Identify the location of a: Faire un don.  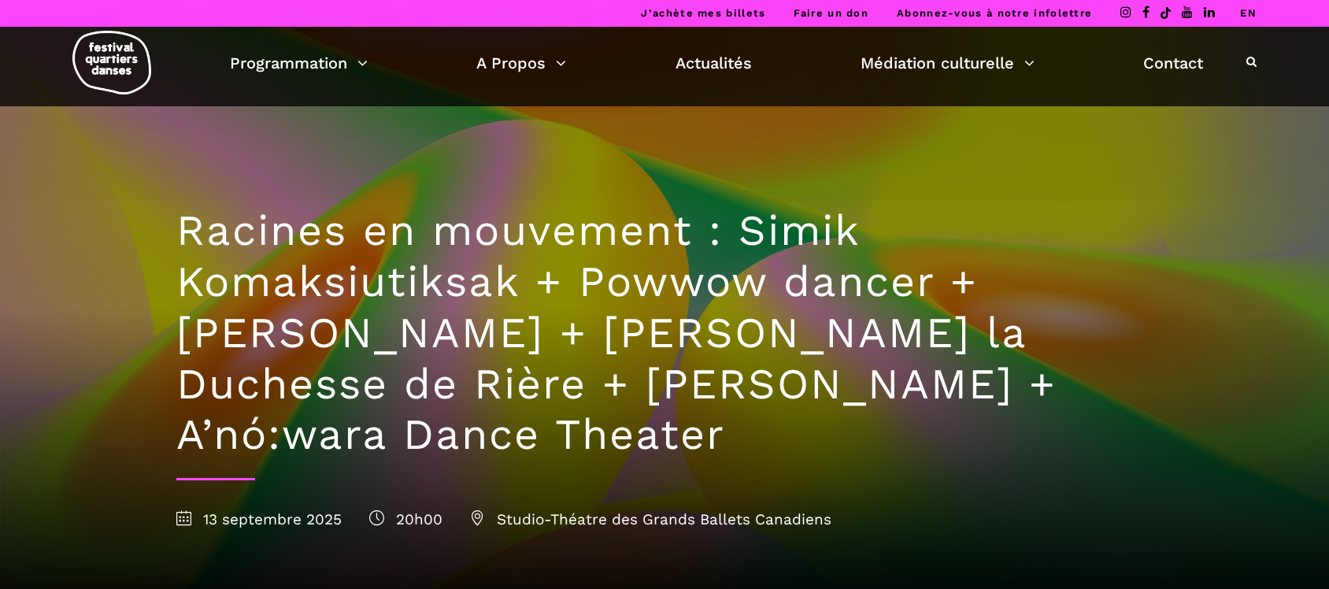
(830, 13).